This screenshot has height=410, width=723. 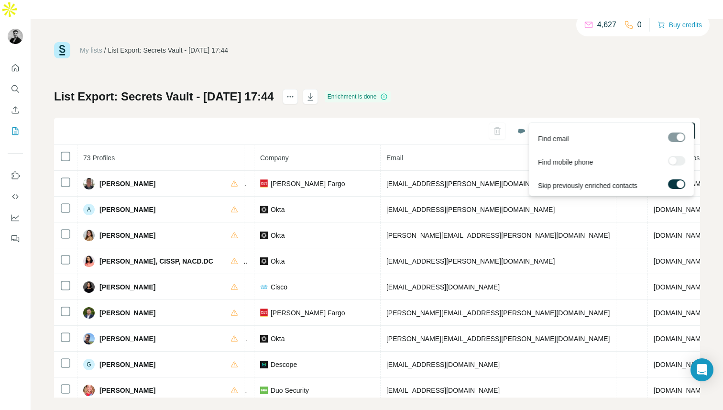 What do you see at coordinates (15, 68) in the screenshot?
I see `button: Quick start` at bounding box center [15, 68].